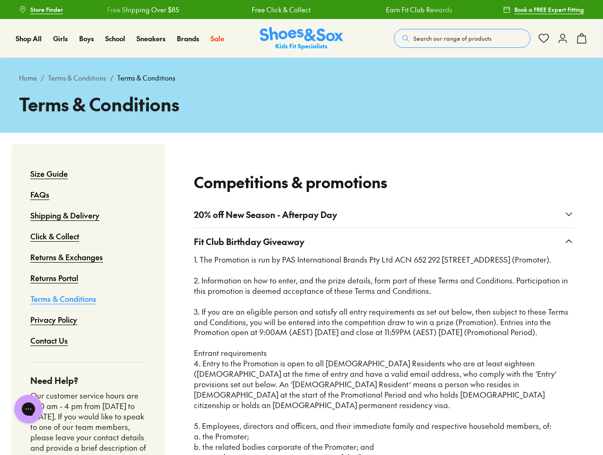 Image resolution: width=603 pixels, height=455 pixels. Describe the element at coordinates (54, 278) in the screenshot. I see `a: Returns Portal` at that location.